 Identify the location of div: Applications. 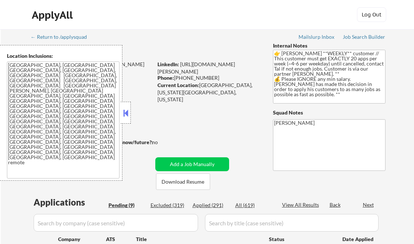
(70, 202).